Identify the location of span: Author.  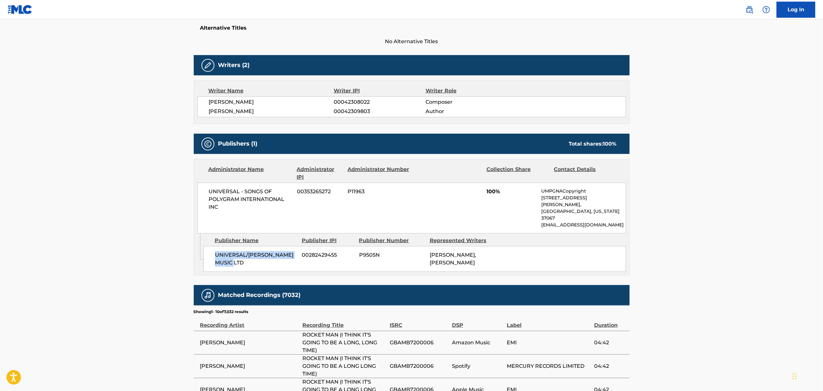
(467, 112).